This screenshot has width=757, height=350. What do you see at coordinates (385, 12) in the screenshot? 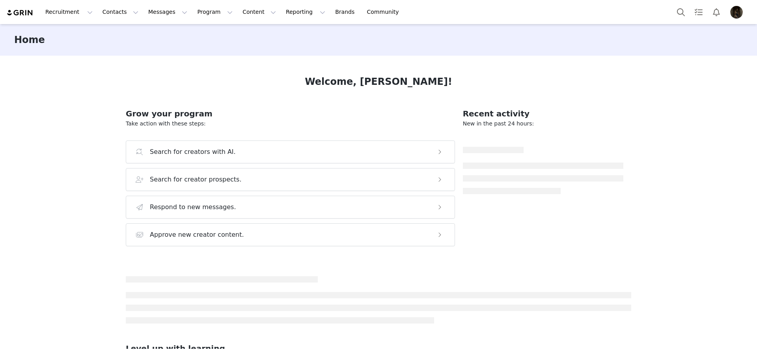
I see `a: Community` at bounding box center [385, 12].